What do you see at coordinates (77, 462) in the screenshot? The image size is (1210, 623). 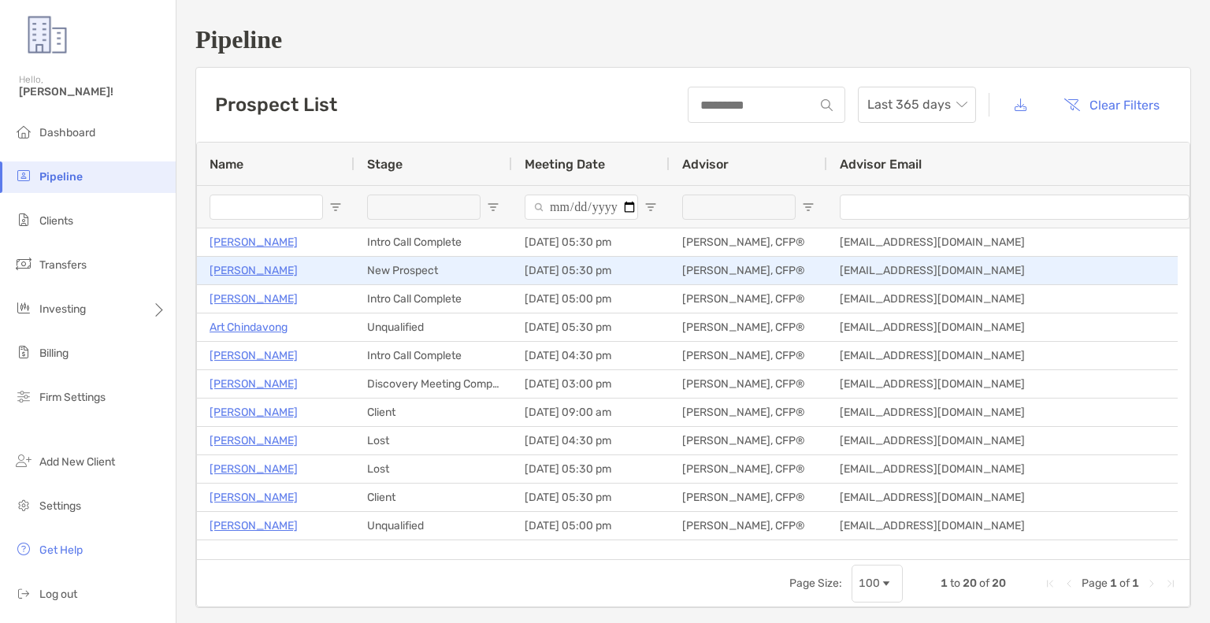 I see `span: Add New Client` at bounding box center [77, 462].